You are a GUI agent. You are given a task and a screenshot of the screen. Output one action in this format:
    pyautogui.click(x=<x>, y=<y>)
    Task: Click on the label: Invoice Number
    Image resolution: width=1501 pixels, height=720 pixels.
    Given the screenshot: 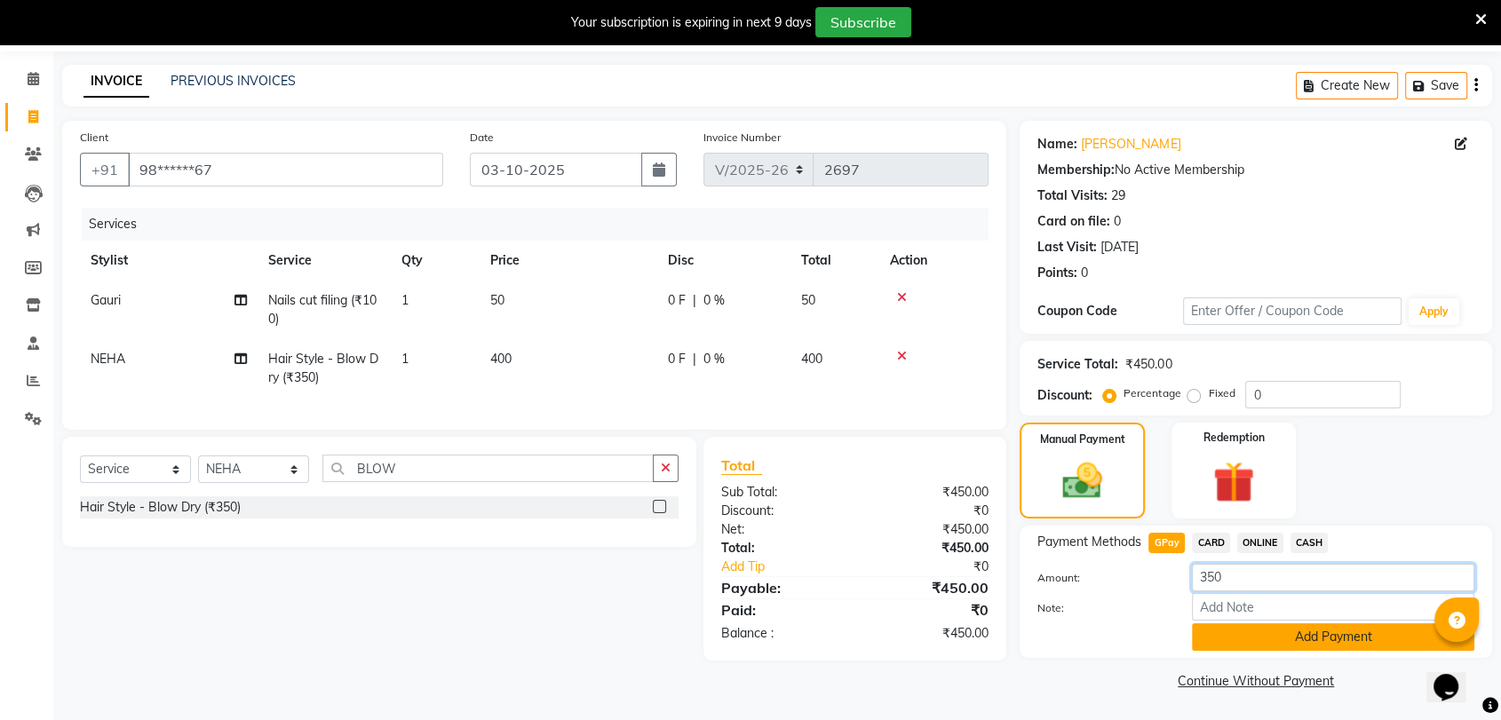 What is the action you would take?
    pyautogui.click(x=741, y=138)
    